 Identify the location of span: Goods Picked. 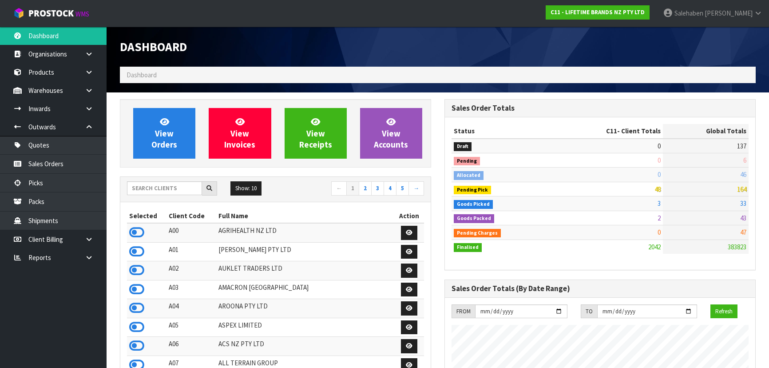
(474, 204).